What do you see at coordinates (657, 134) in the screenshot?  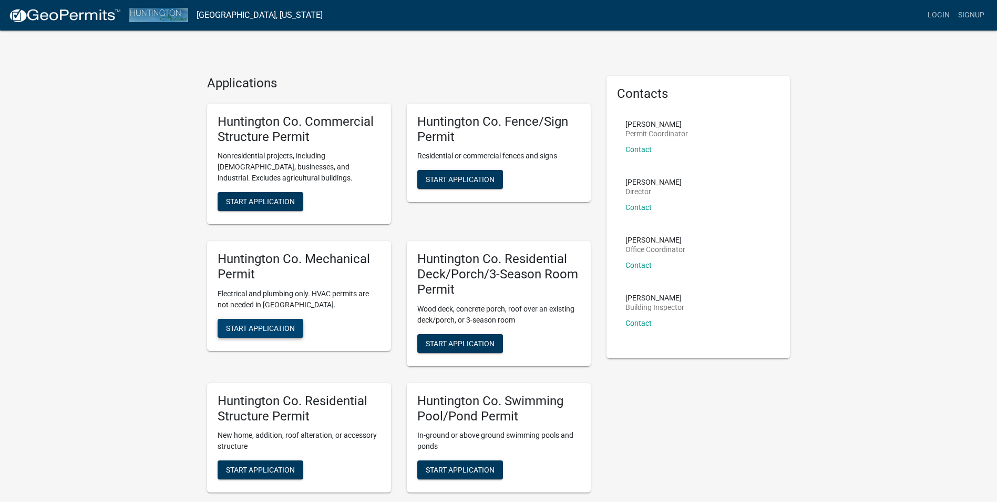 I see `p: Permit Coordinator` at bounding box center [657, 134].